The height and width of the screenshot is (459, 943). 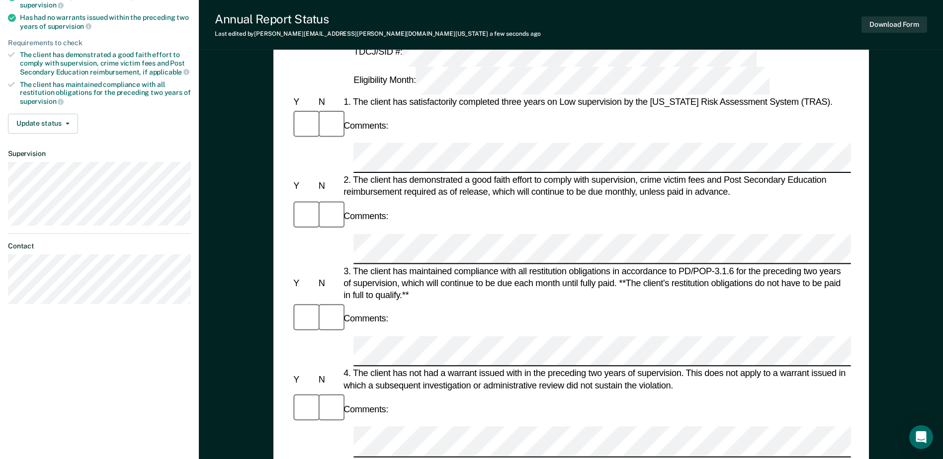 I want to click on div: Requirements to check, so click(x=99, y=43).